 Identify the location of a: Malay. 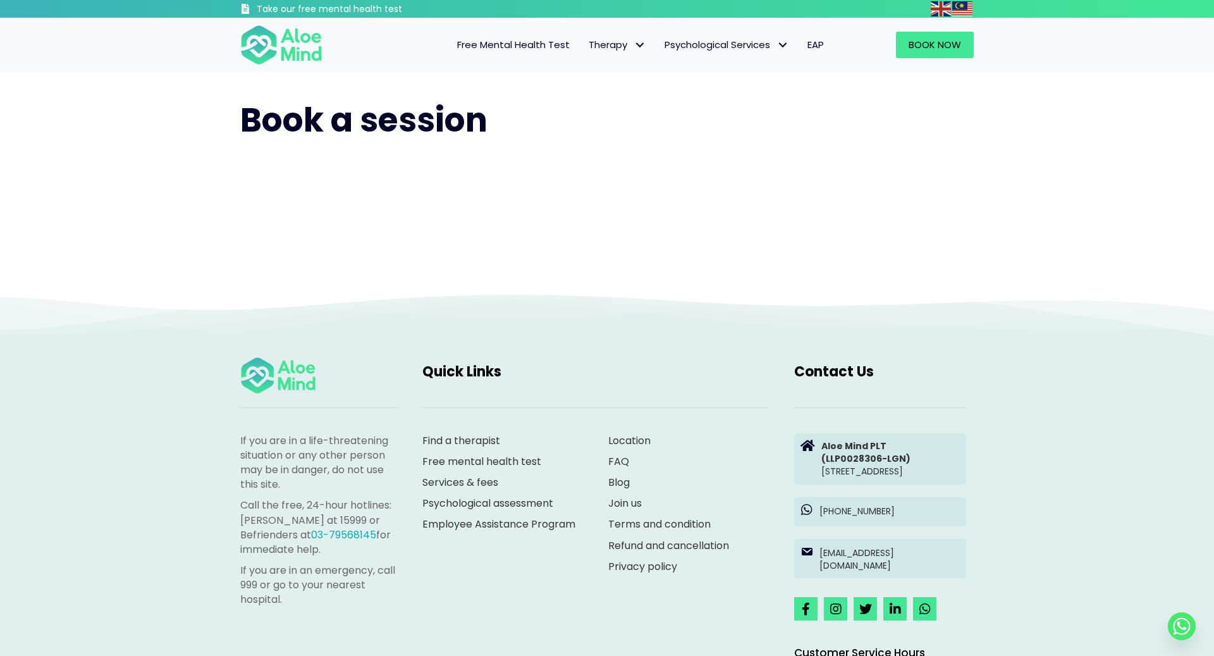
(963, 8).